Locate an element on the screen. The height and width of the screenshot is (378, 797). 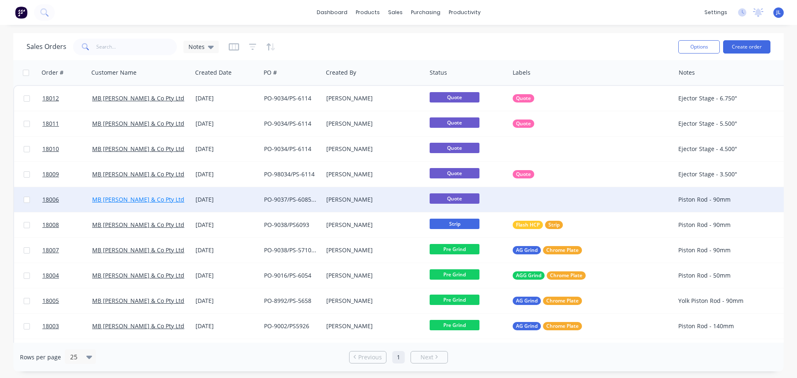
div: sales is located at coordinates (395, 12).